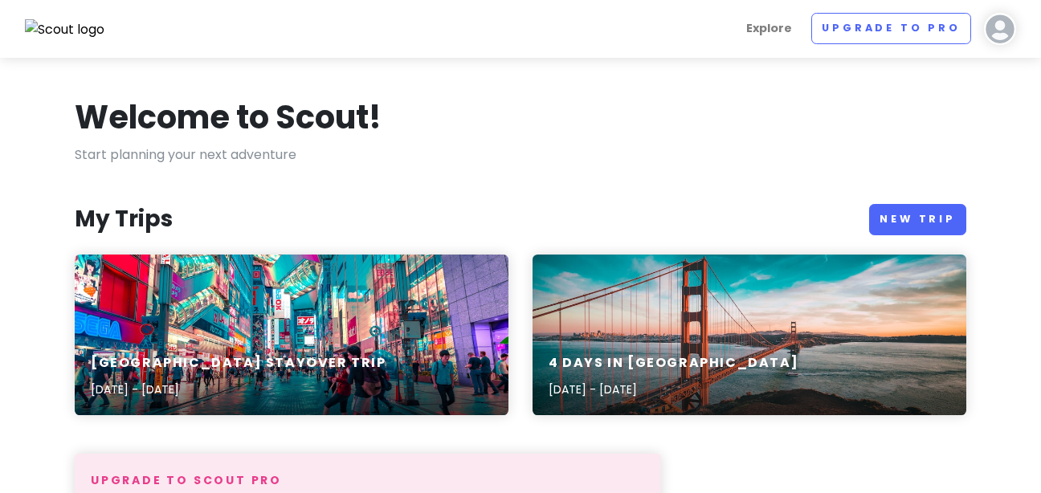 This screenshot has width=1041, height=493. I want to click on p: Start planning your next adventure, so click(520, 155).